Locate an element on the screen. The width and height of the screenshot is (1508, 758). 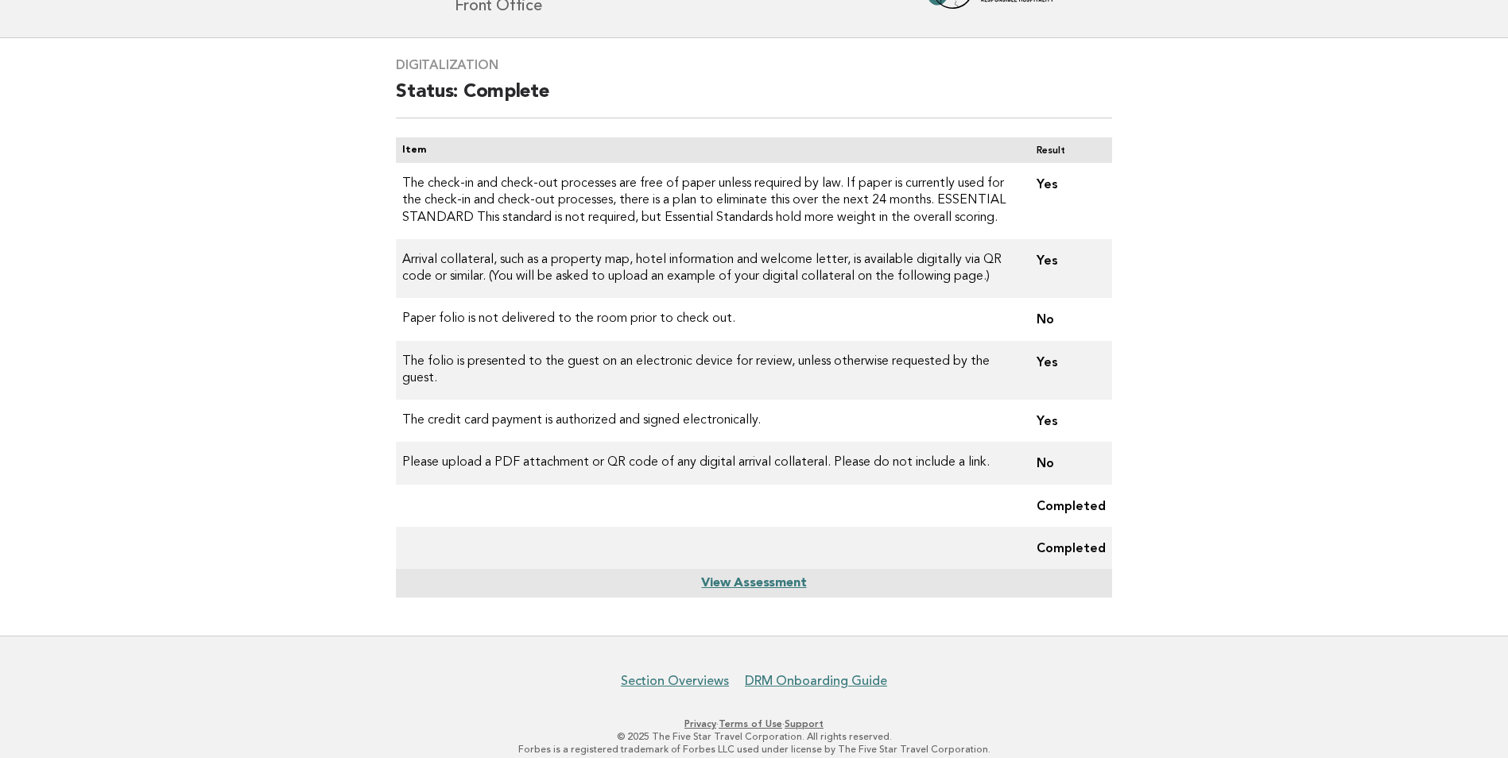
a: Terms of Use is located at coordinates (750, 724).